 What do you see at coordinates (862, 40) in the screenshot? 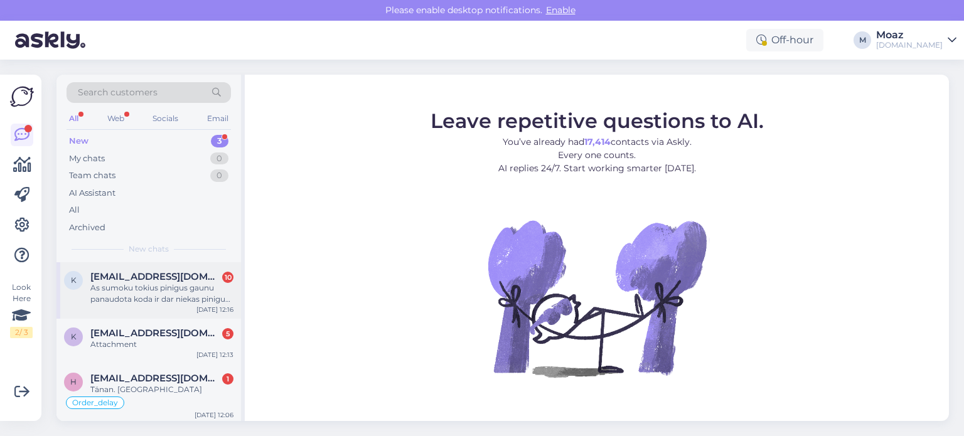
I see `div: M` at bounding box center [862, 40].